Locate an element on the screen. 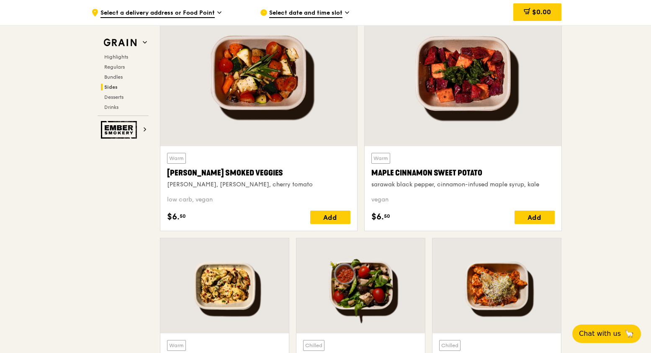  span: Drinks is located at coordinates (111, 107).